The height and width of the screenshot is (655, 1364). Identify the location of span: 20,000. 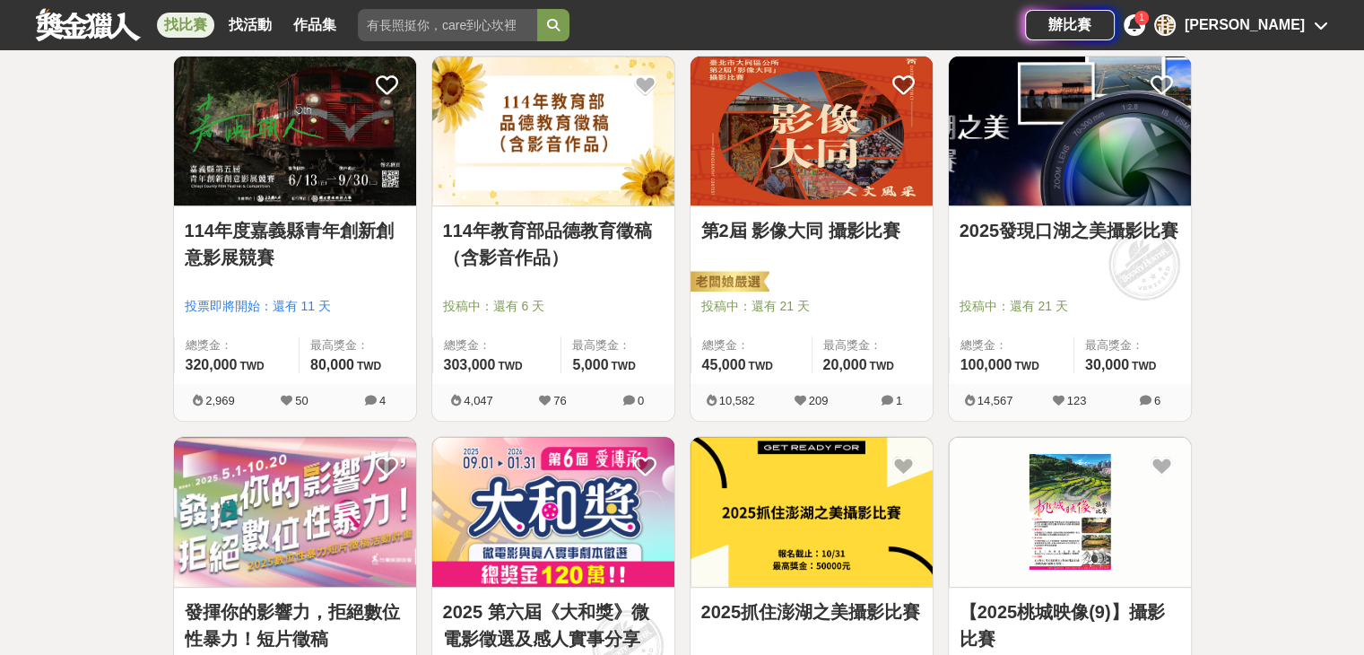
(845, 364).